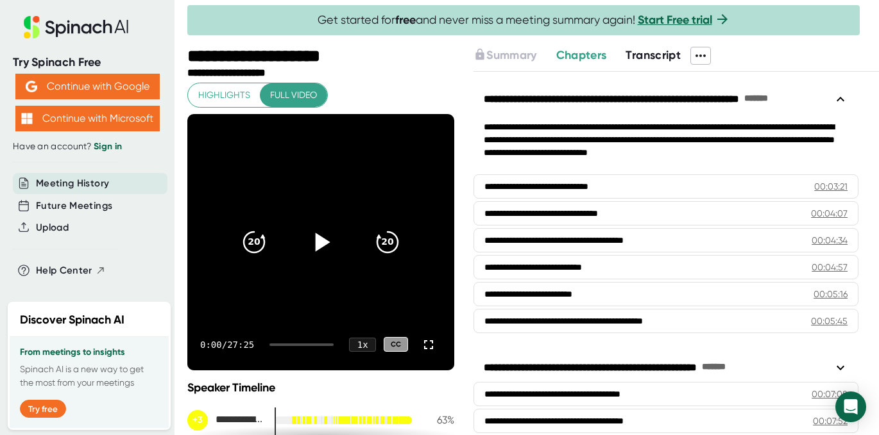  Describe the element at coordinates (581, 55) in the screenshot. I see `button: Chapters` at that location.